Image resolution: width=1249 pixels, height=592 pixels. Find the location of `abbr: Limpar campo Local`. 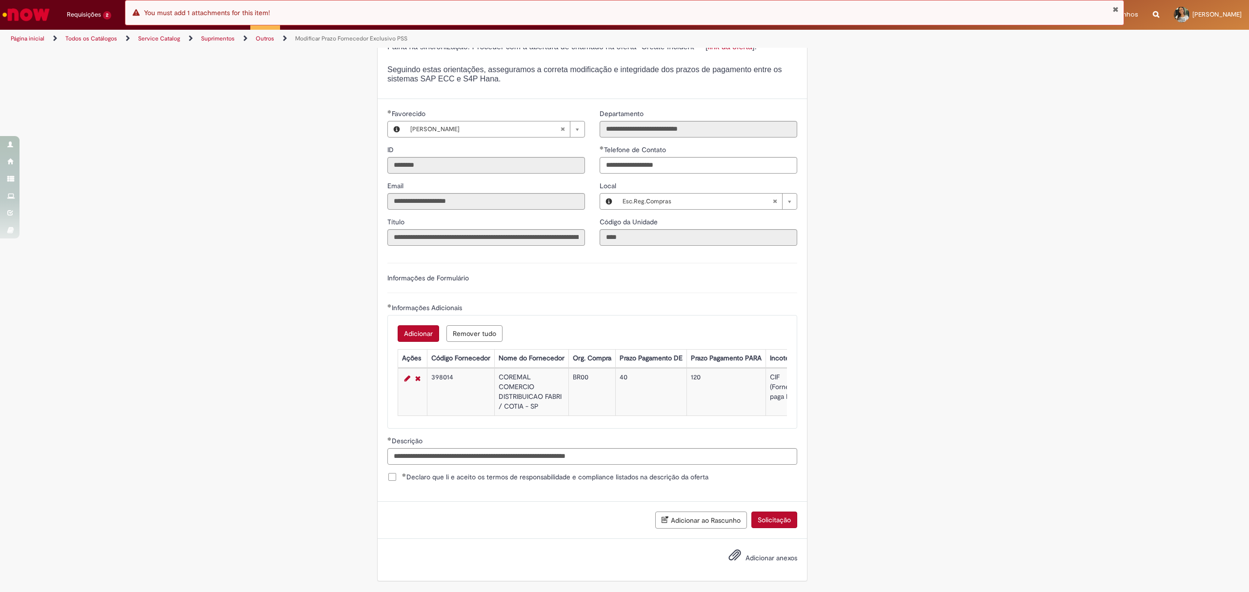

abbr: Limpar campo Local is located at coordinates (775, 202).